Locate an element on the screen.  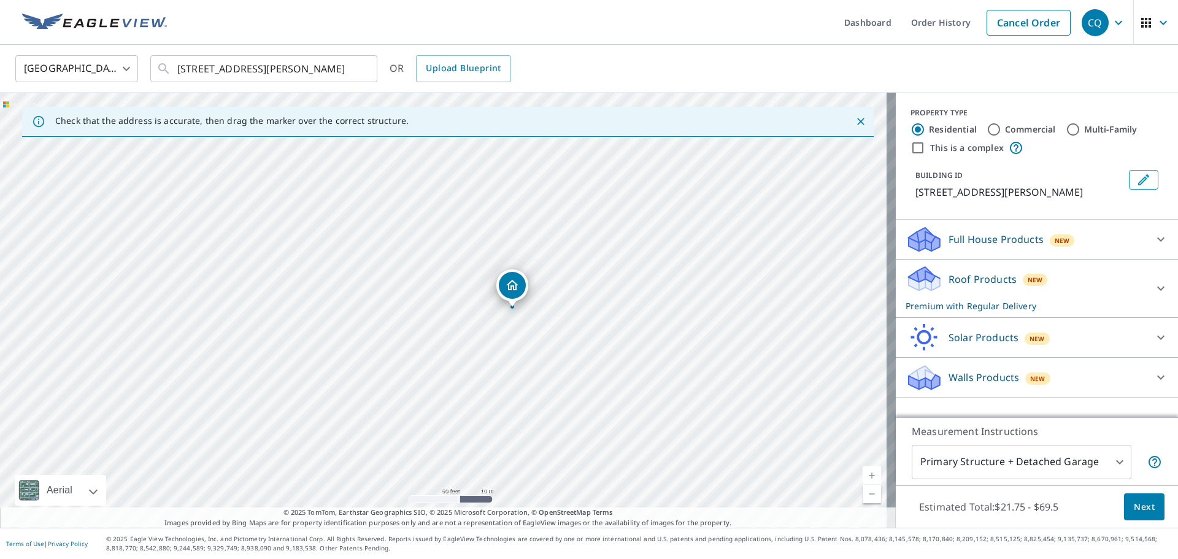
span: Your report will include the primary structure and a detached garage if one exists. is located at coordinates (1155, 462).